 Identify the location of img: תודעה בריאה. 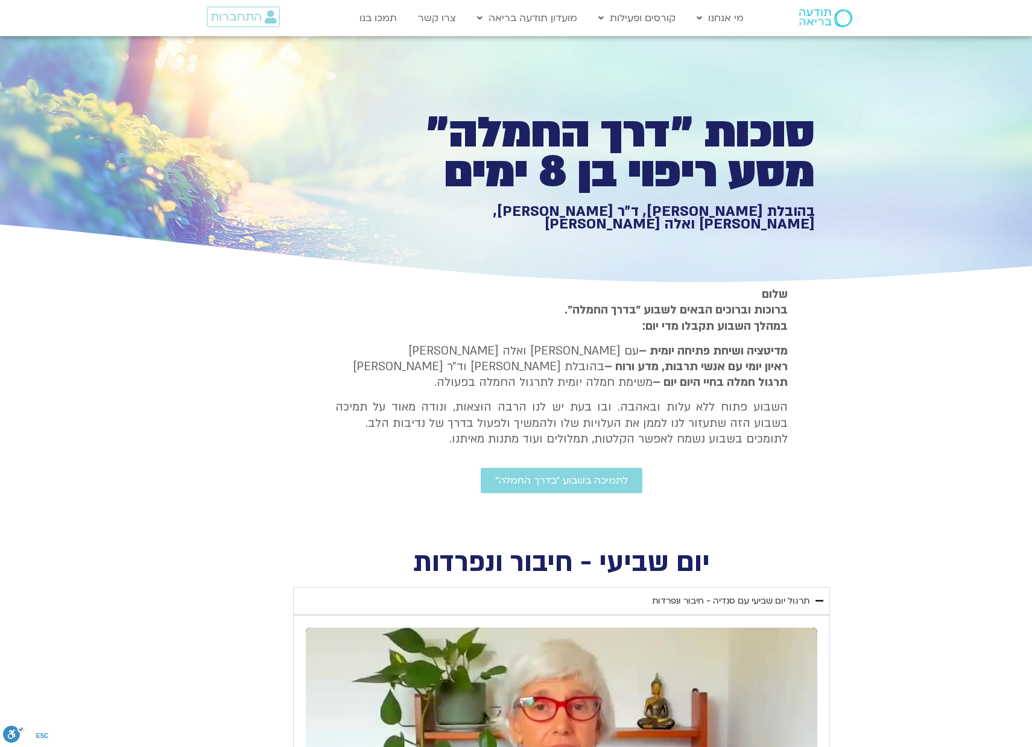
(825, 18).